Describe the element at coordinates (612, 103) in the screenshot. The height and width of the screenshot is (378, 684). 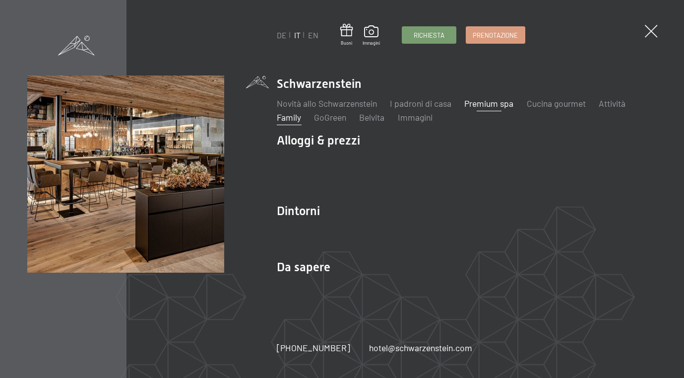
I see `a: Attività` at that location.